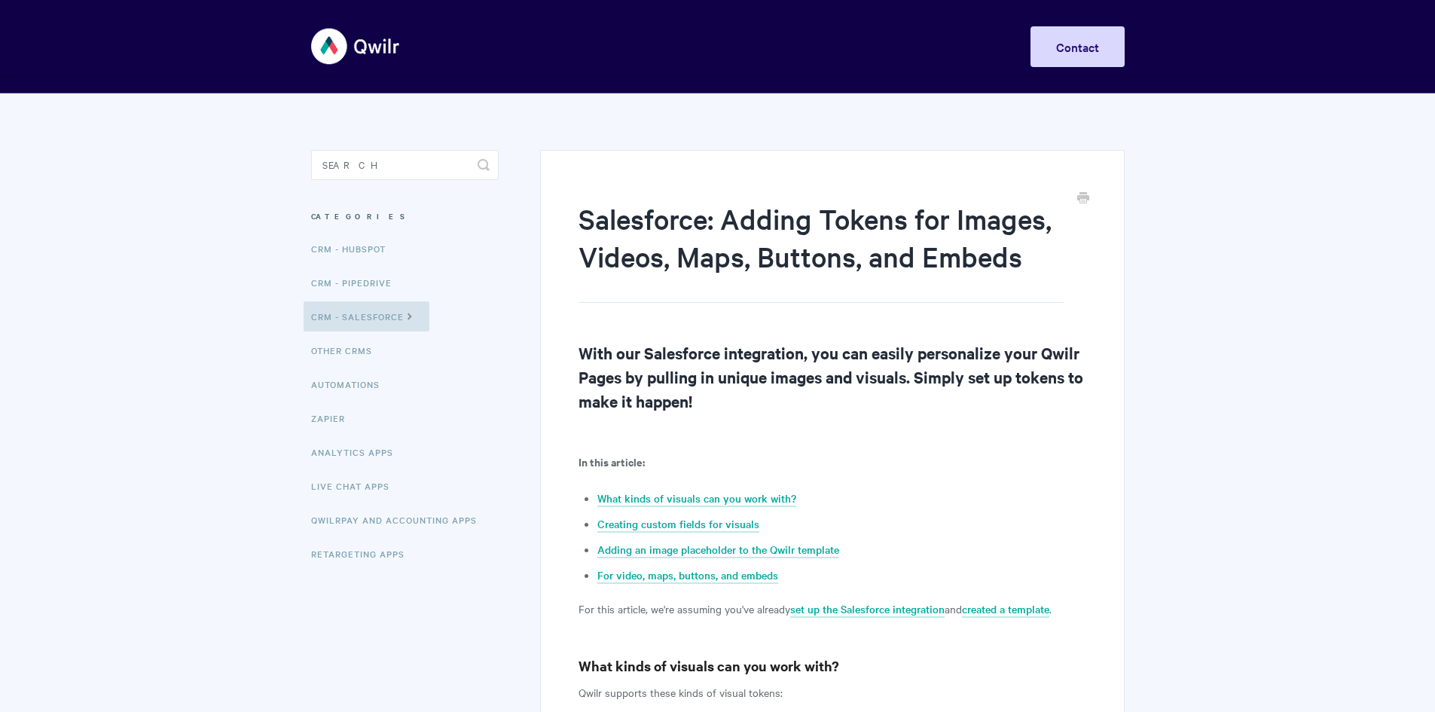  Describe the element at coordinates (356, 46) in the screenshot. I see `img: Qwilr Help Center` at that location.